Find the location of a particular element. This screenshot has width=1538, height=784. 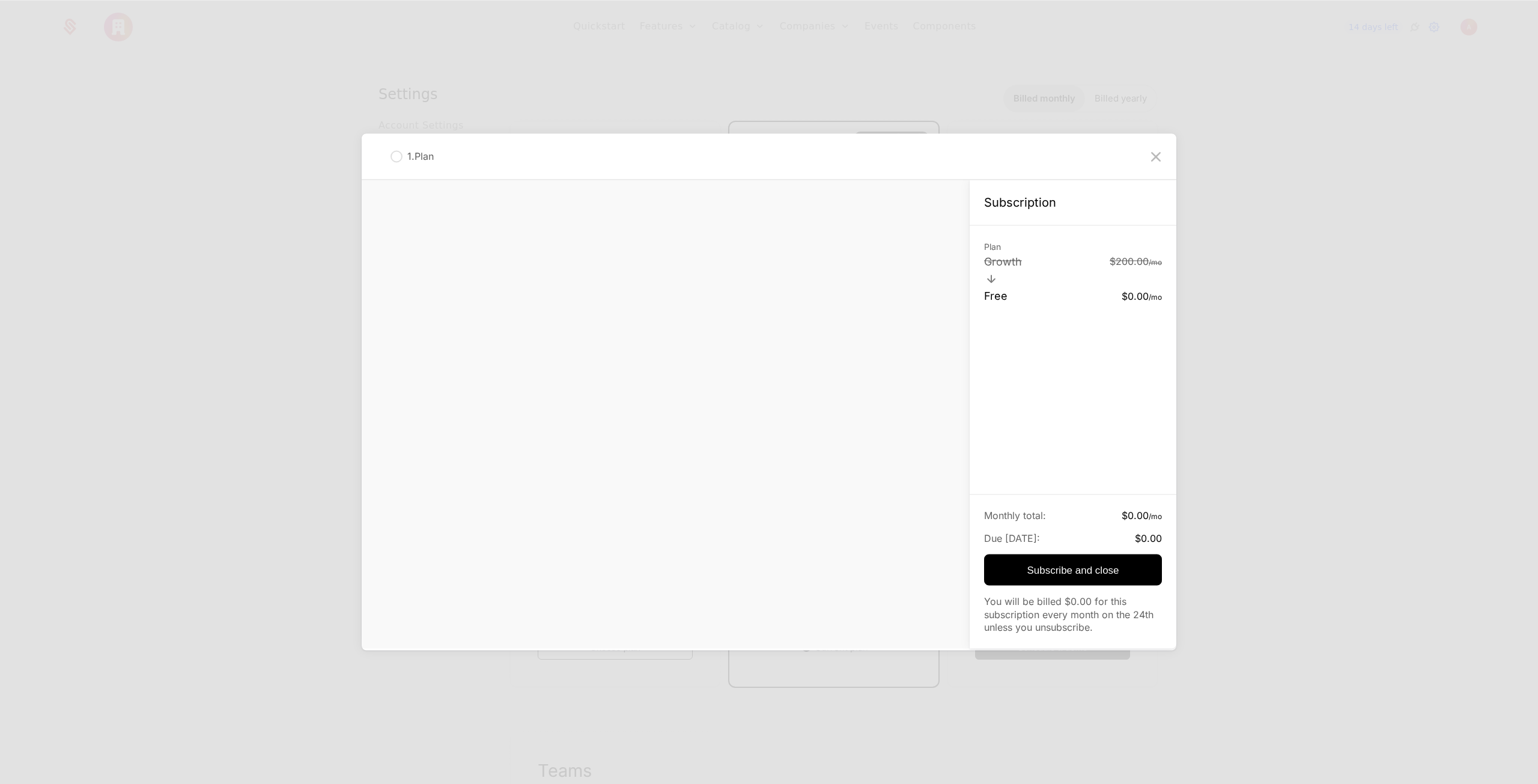

span: Monthly total : is located at coordinates (1015, 515).